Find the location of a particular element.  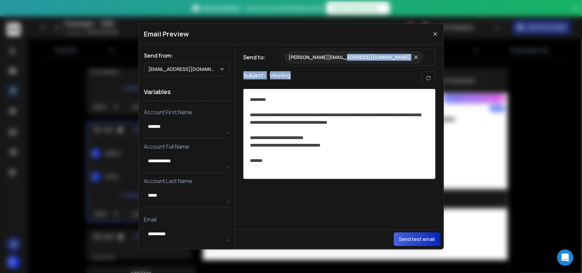

h1: Send from: is located at coordinates (187, 56).